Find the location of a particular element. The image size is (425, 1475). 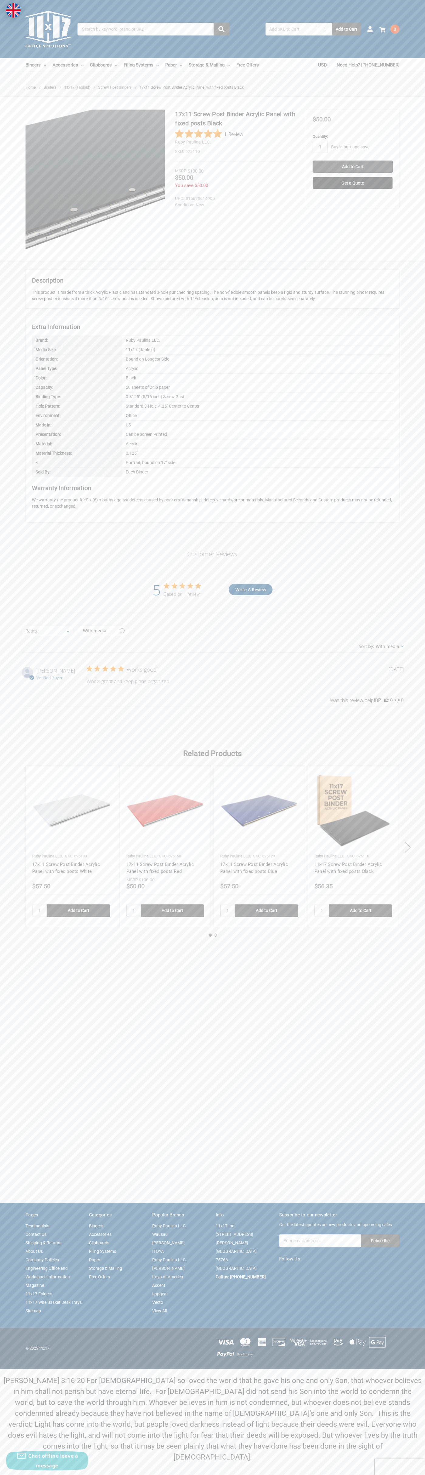

button: Add to Cart is located at coordinates (346, 29).